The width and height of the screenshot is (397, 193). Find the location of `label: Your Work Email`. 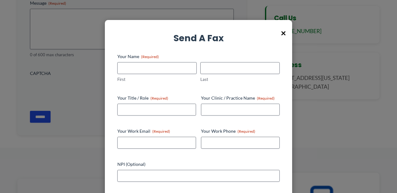

label: Your Work Email is located at coordinates (157, 131).